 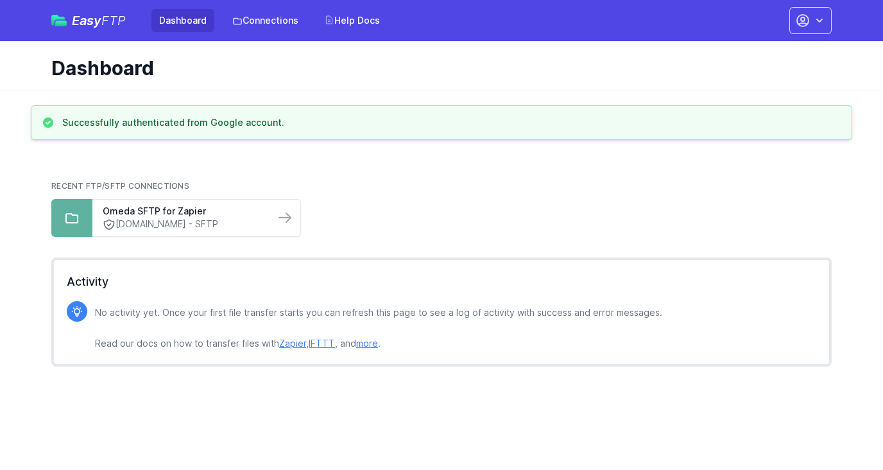 What do you see at coordinates (441, 186) in the screenshot?
I see `h2: Recent FTP/SFTP Connections` at bounding box center [441, 186].